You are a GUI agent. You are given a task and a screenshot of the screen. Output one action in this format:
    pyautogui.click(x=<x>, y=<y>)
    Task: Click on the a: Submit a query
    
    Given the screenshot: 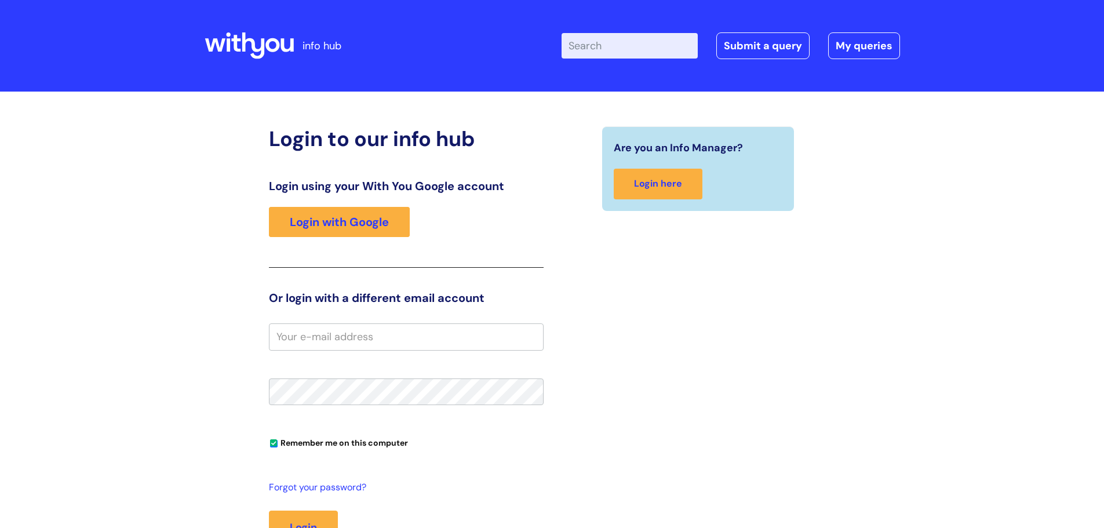 What is the action you would take?
    pyautogui.click(x=763, y=46)
    